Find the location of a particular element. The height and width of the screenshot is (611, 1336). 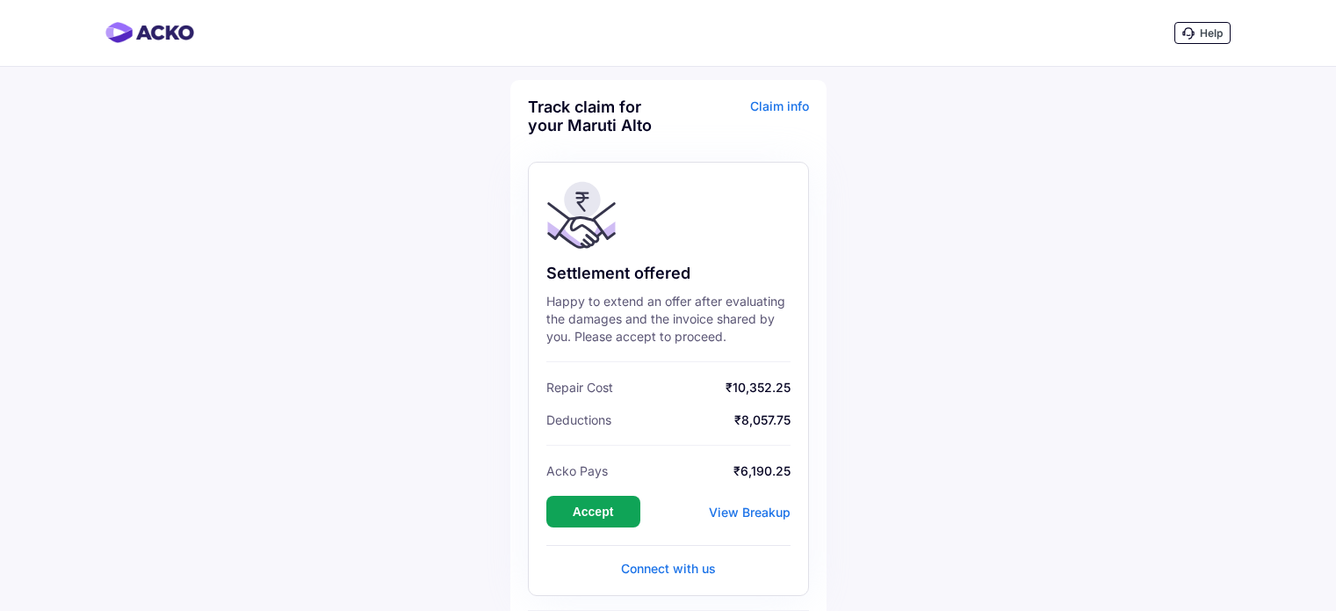

span: ₹10,352.25 is located at coordinates (704, 387).